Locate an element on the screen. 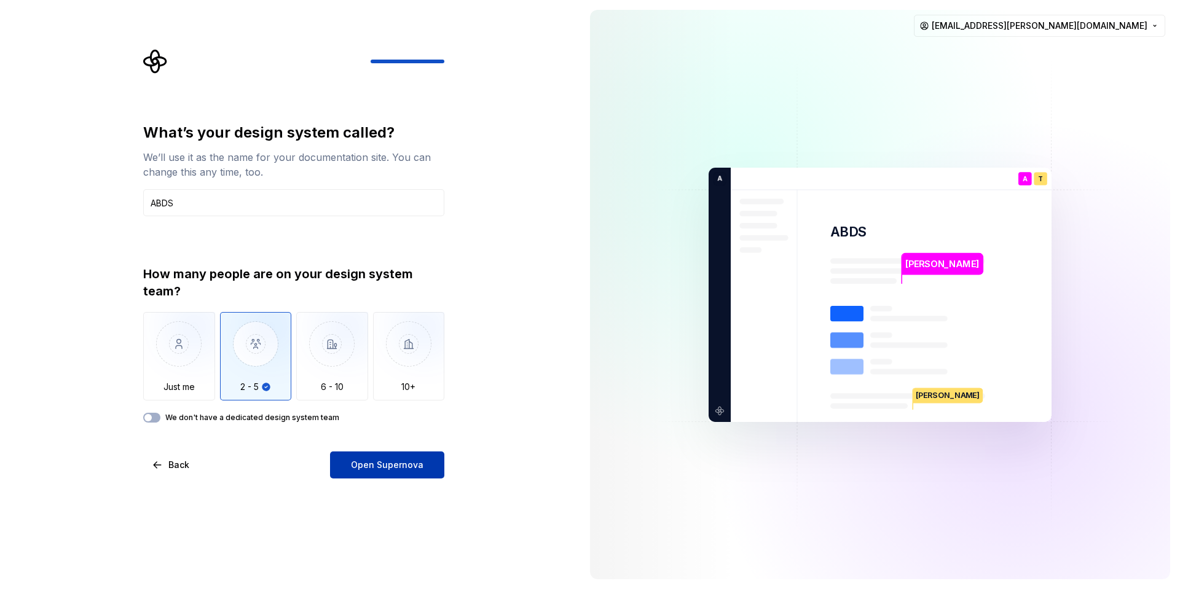  input: Design system name is located at coordinates (294, 203).